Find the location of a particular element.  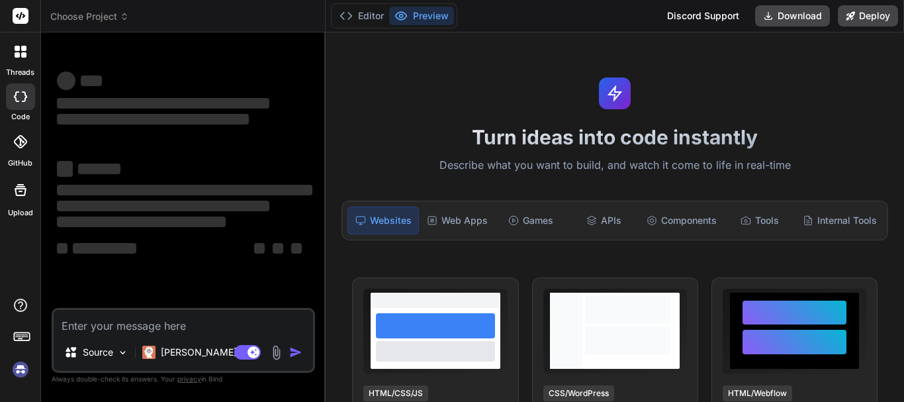

div: Websites is located at coordinates (383, 220).